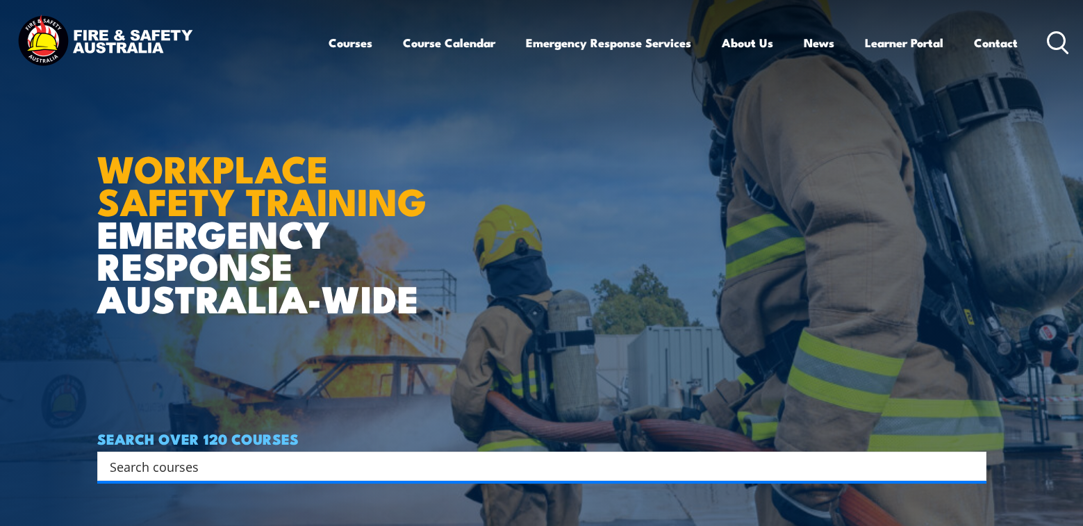 Image resolution: width=1083 pixels, height=526 pixels. Describe the element at coordinates (542, 438) in the screenshot. I see `h4: SEARCH OVER 120 COURSES` at that location.